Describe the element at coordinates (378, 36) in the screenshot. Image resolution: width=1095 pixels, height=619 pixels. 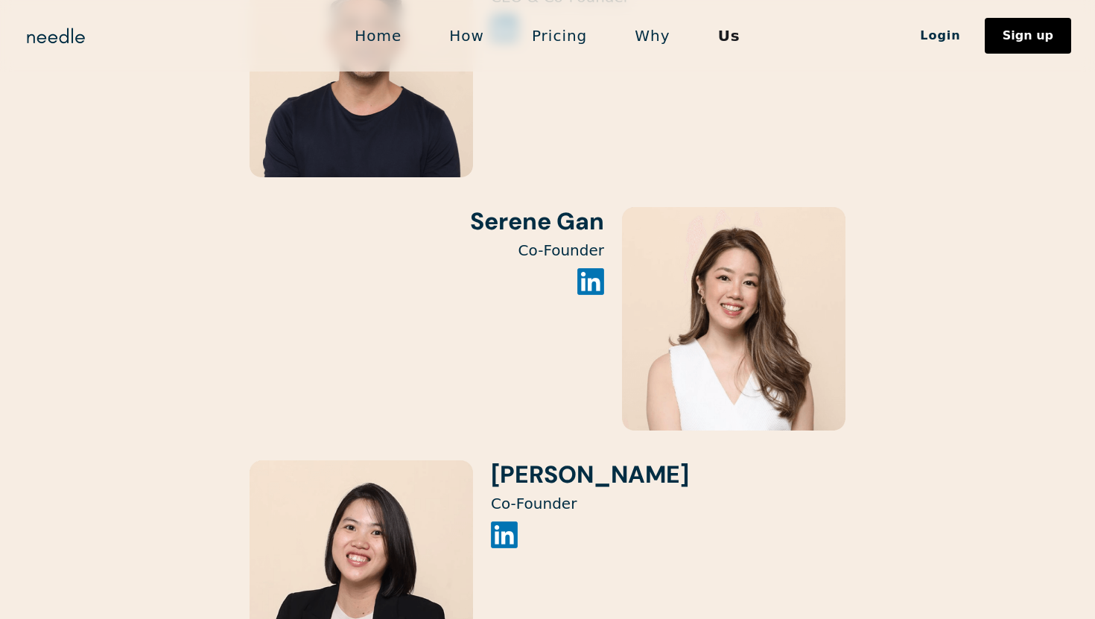
I see `a: Home` at that location.